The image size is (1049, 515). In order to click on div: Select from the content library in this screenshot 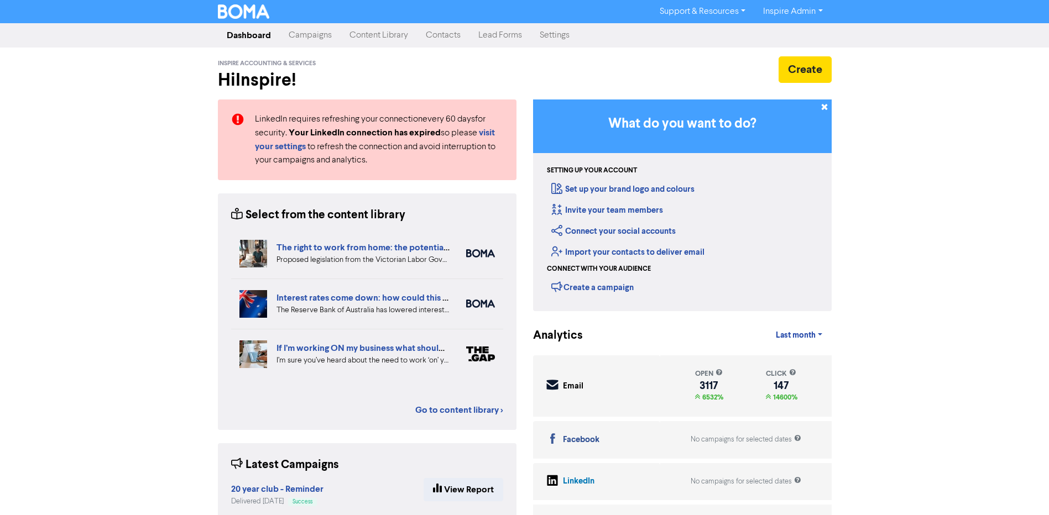, I will do `click(318, 215)`.